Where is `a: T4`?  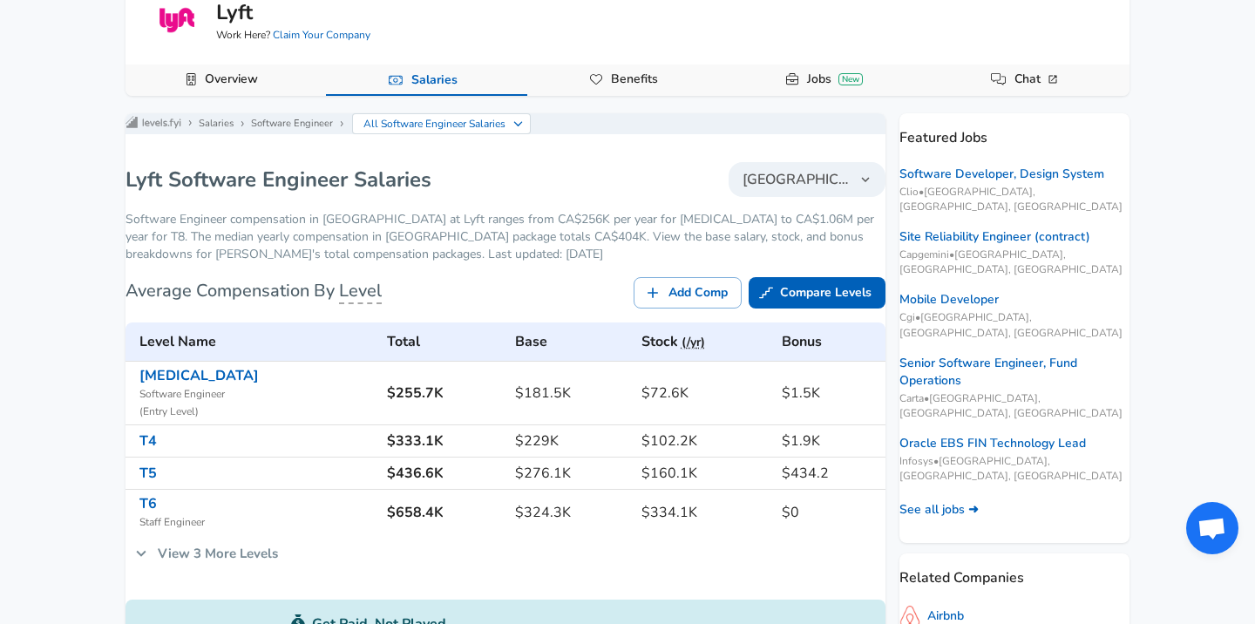 a: T4 is located at coordinates (148, 441).